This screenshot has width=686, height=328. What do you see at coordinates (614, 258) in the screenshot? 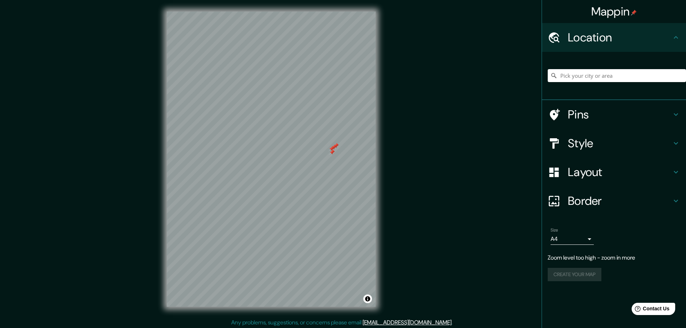
I see `p: Zoom level too high - zoom in more` at bounding box center [614, 258].